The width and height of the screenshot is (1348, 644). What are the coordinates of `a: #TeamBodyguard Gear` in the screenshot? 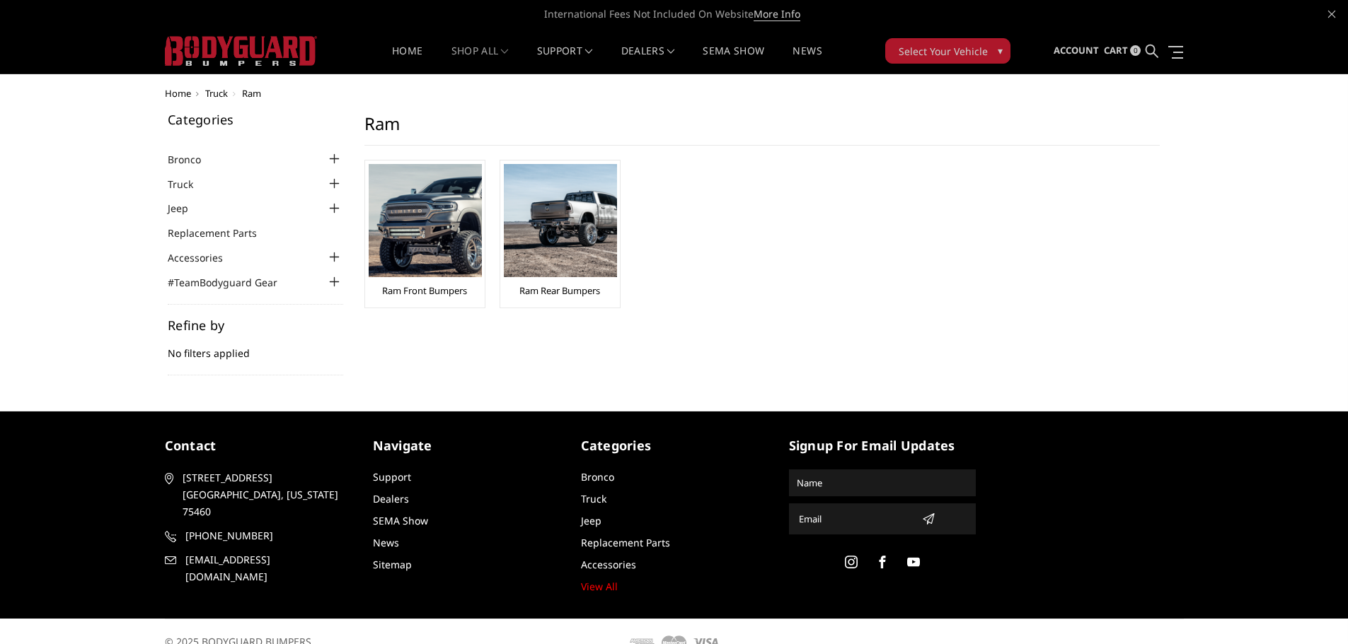 It's located at (231, 282).